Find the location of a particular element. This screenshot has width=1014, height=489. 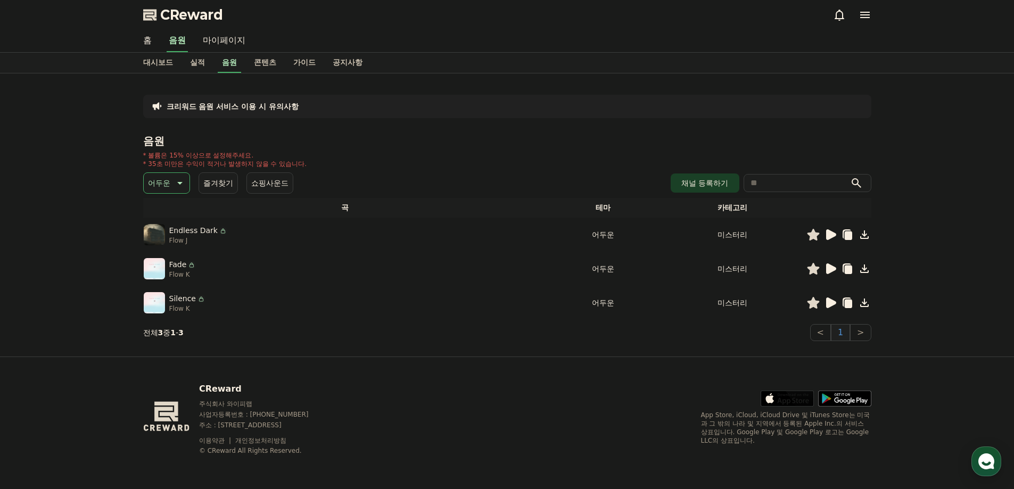

a: 이용약관 is located at coordinates (216, 441).